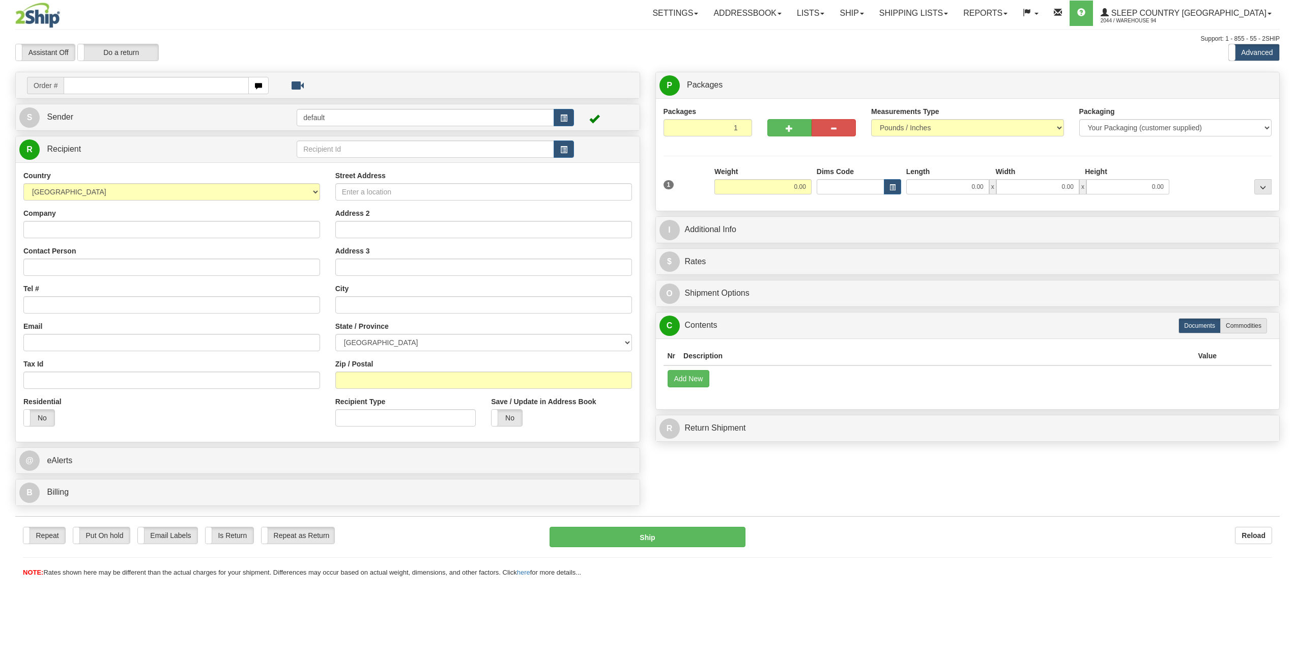 The height and width of the screenshot is (651, 1295). Describe the element at coordinates (647, 537) in the screenshot. I see `button: Ship` at that location.